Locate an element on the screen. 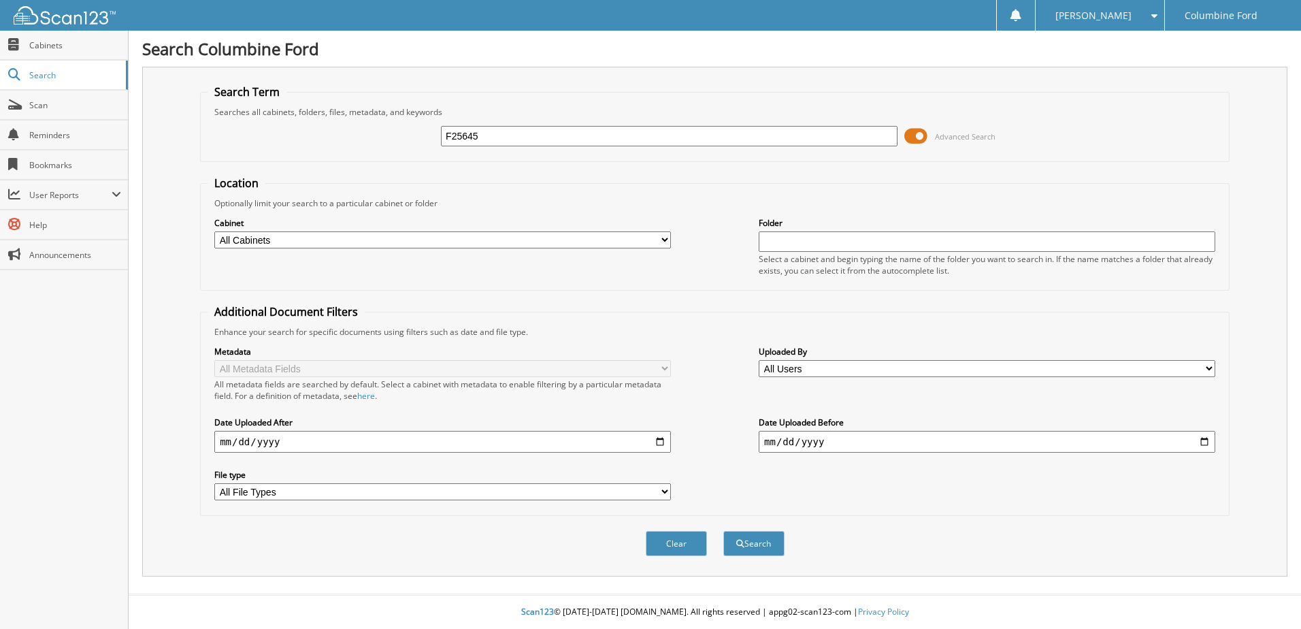 The height and width of the screenshot is (629, 1301). legend: Additional Document Filters is located at coordinates (286, 312).